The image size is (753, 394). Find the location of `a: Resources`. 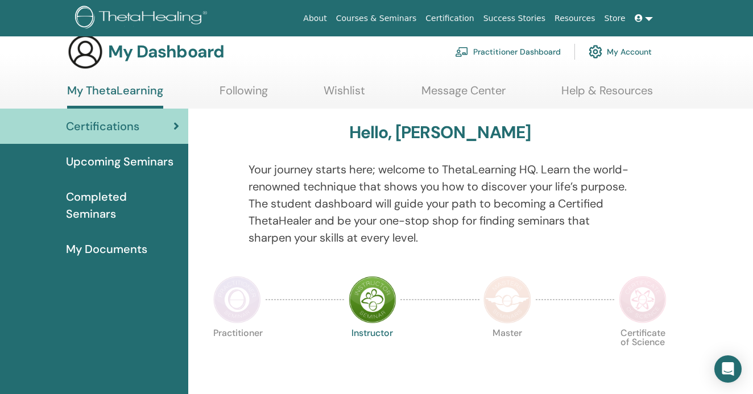

a: Resources is located at coordinates (575, 18).